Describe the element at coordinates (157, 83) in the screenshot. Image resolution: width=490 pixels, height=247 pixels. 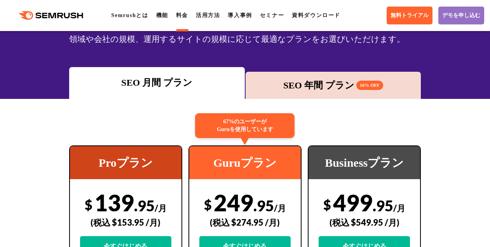
I see `div: SEO 月間 プラン` at that location.